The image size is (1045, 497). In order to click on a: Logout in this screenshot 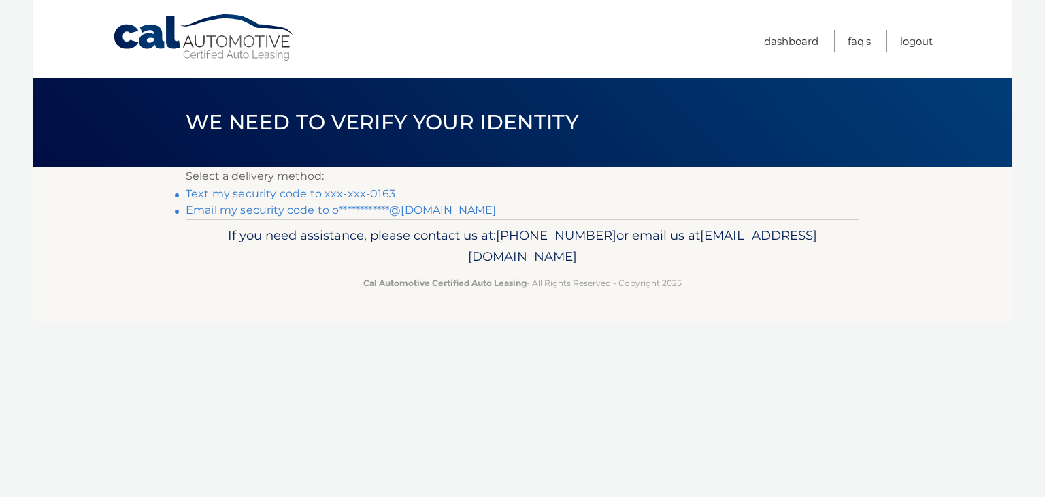, I will do `click(916, 41)`.